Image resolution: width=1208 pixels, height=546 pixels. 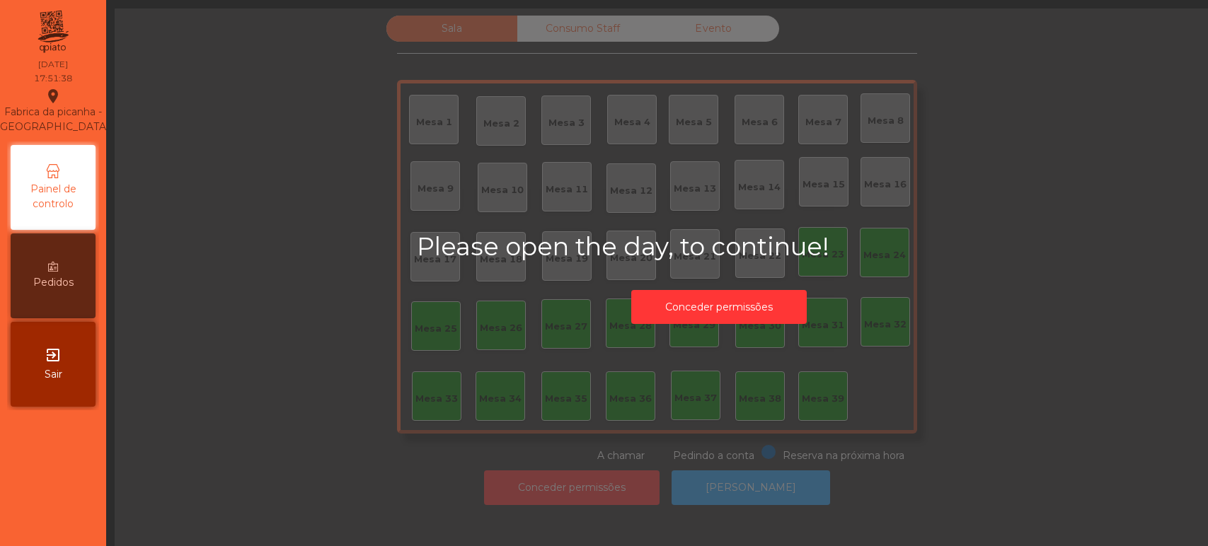 What do you see at coordinates (53, 282) in the screenshot?
I see `span: Pedidos` at bounding box center [53, 282].